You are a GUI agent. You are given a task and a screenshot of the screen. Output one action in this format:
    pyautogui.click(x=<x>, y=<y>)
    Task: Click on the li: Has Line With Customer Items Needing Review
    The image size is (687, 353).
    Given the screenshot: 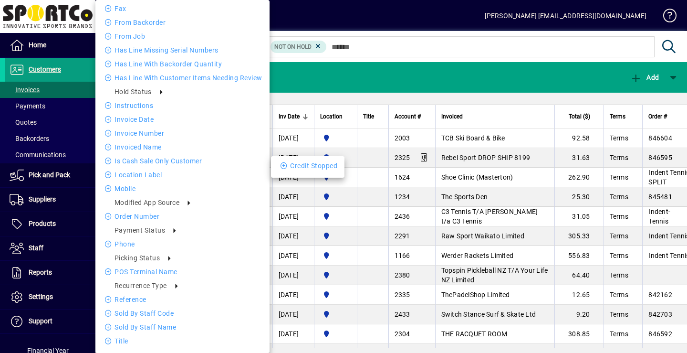 What is the action you would take?
    pyautogui.click(x=182, y=78)
    